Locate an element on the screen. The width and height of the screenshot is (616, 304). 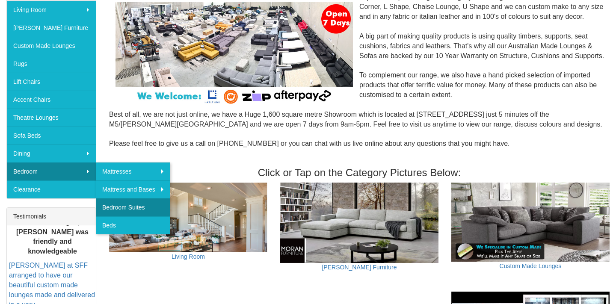
a: Bedroom is located at coordinates (51, 171).